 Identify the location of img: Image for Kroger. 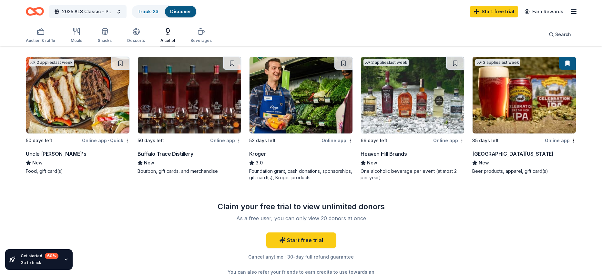
(301, 95).